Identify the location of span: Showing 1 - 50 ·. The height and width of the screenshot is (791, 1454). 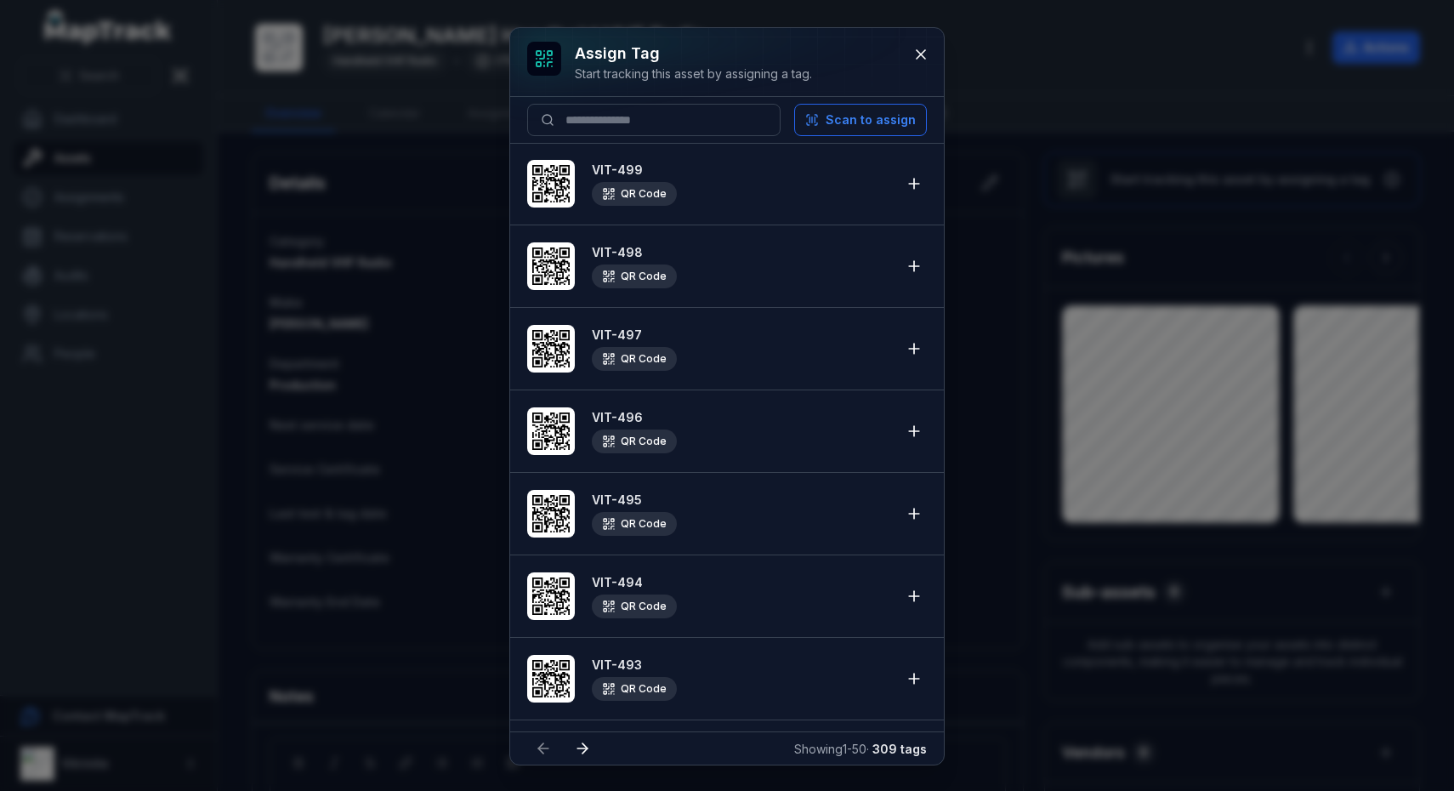
(860, 748).